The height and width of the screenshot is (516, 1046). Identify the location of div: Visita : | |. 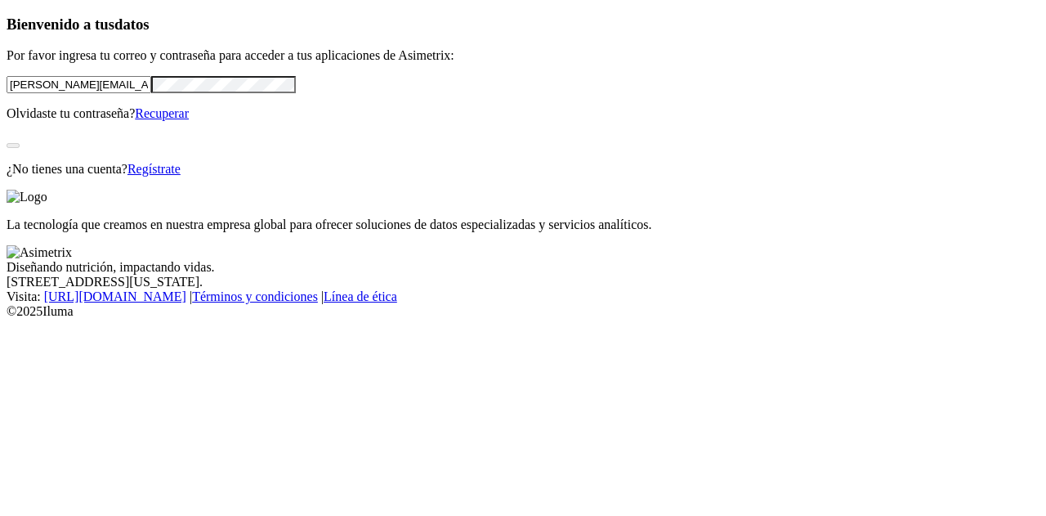
(523, 297).